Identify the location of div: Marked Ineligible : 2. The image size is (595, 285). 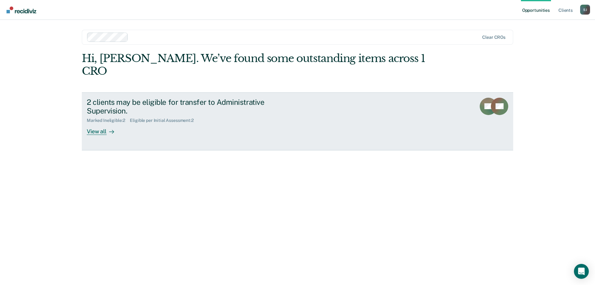
(108, 120).